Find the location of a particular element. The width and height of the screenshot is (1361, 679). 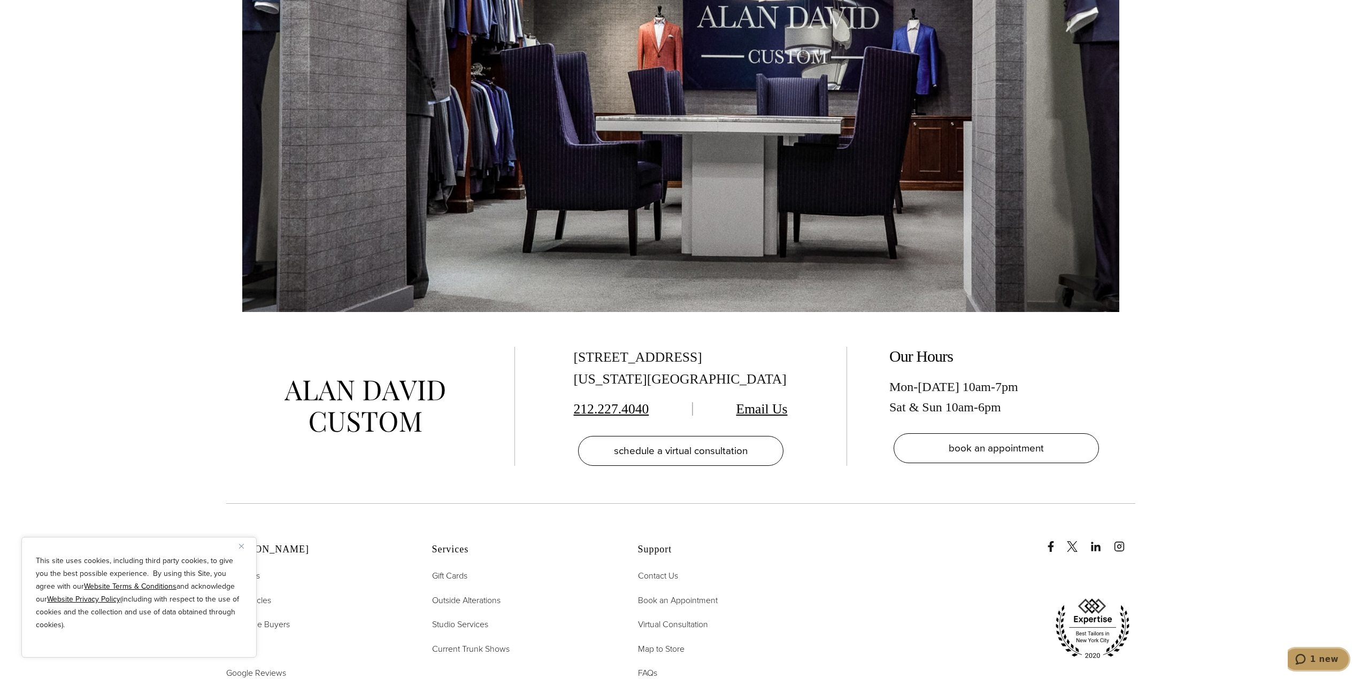

span: schedule a virtual consultation is located at coordinates (681, 451).